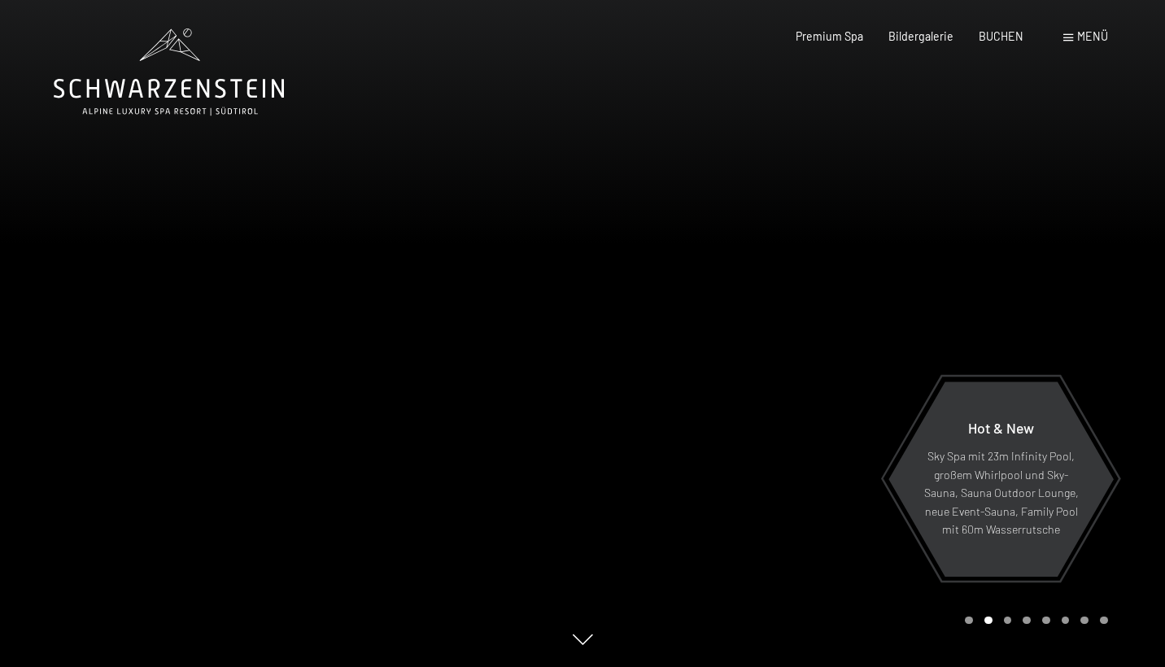 The image size is (1165, 667). What do you see at coordinates (989, 621) in the screenshot?
I see `div: Carousel Page 2 (Current Slide)` at bounding box center [989, 621].